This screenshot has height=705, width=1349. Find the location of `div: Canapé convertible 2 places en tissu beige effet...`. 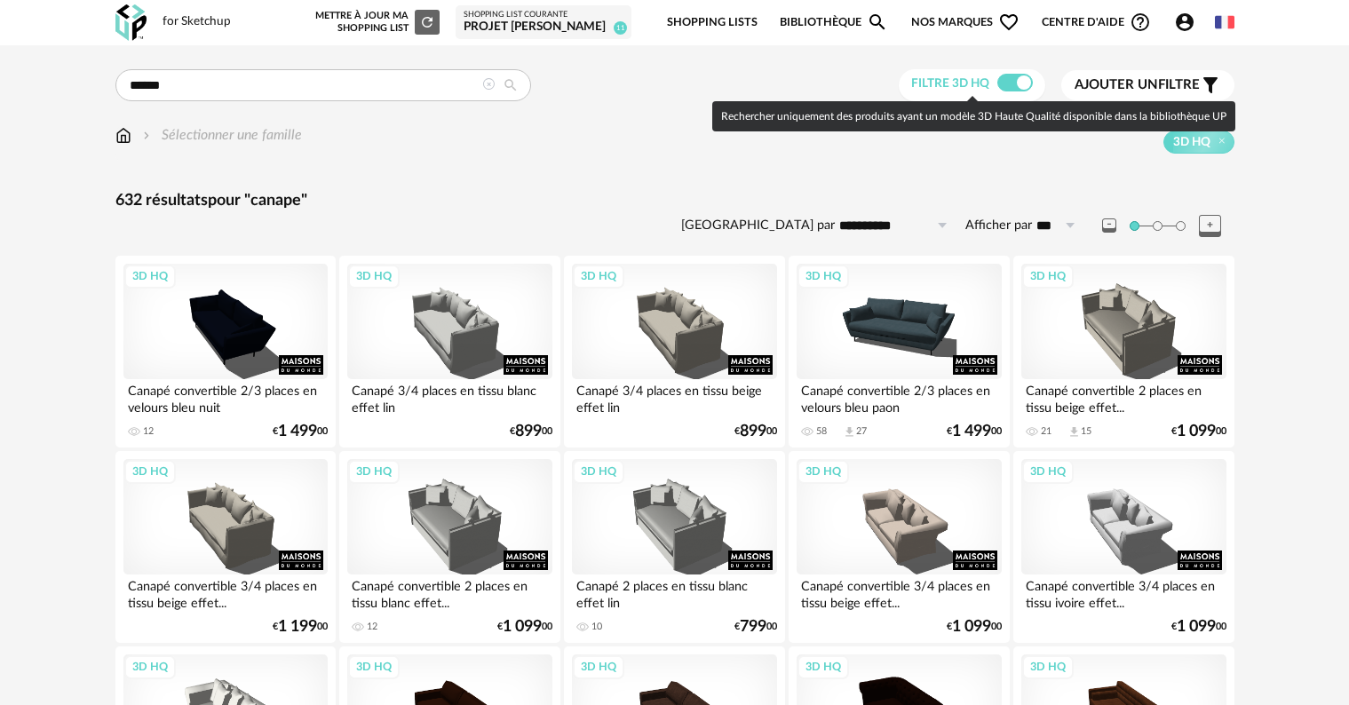

div: Canapé convertible 2 places en tissu beige effet... is located at coordinates (1124, 397).